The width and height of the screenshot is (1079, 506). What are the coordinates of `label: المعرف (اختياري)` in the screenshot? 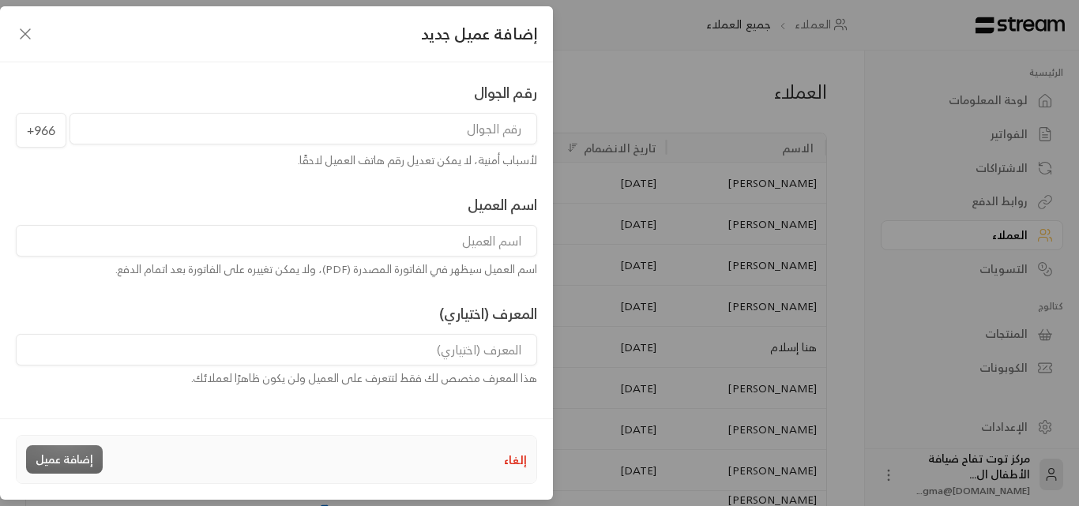 It's located at (488, 314).